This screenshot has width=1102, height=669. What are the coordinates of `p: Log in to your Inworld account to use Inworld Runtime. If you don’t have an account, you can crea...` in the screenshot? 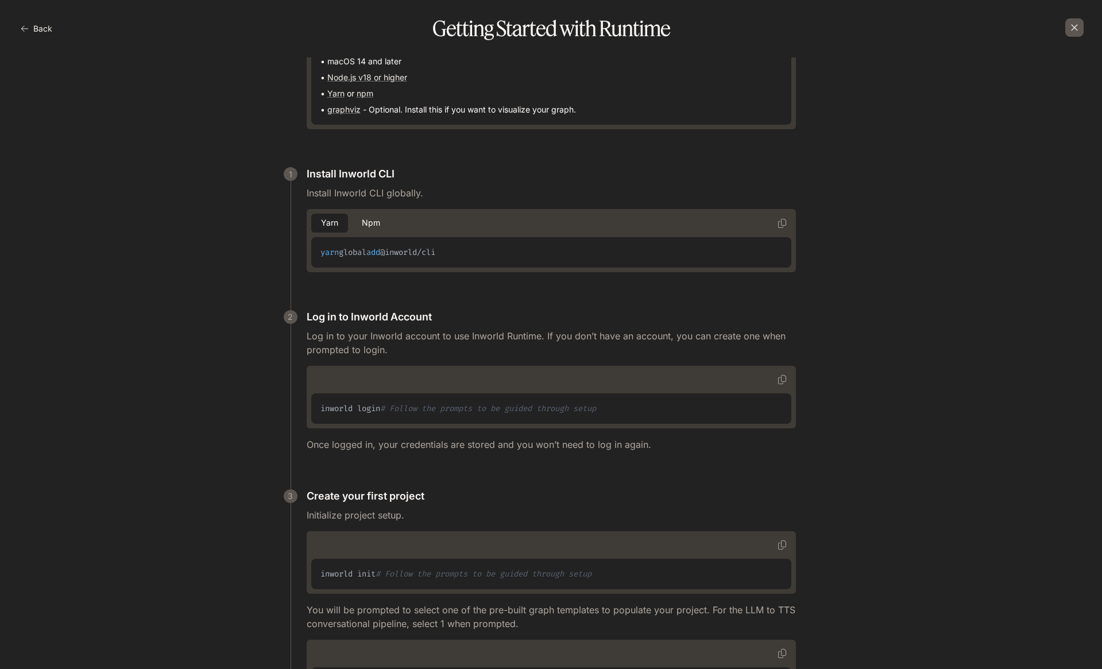 It's located at (551, 343).